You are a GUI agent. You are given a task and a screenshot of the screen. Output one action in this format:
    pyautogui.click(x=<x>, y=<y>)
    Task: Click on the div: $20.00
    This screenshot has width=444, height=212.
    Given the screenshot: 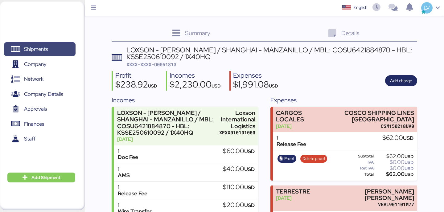 What is the action you would take?
    pyautogui.click(x=239, y=205)
    